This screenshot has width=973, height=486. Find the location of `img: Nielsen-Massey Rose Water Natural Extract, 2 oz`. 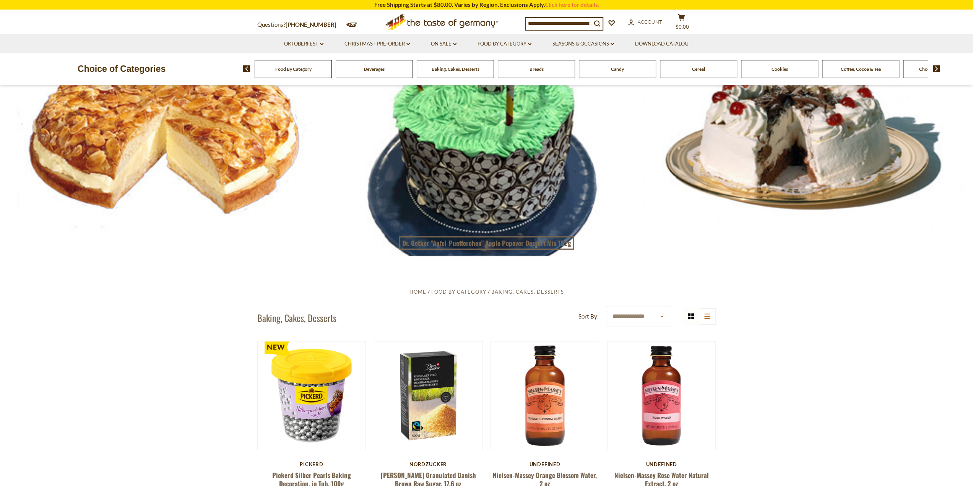

img: Nielsen-Massey Rose Water Natural Extract, 2 oz is located at coordinates (662, 395).